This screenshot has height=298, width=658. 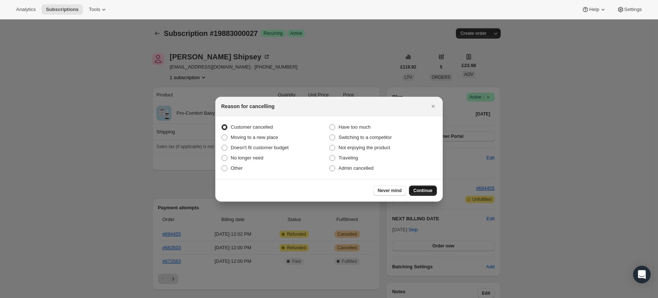 What do you see at coordinates (423, 191) in the screenshot?
I see `button: Continue` at bounding box center [423, 191].